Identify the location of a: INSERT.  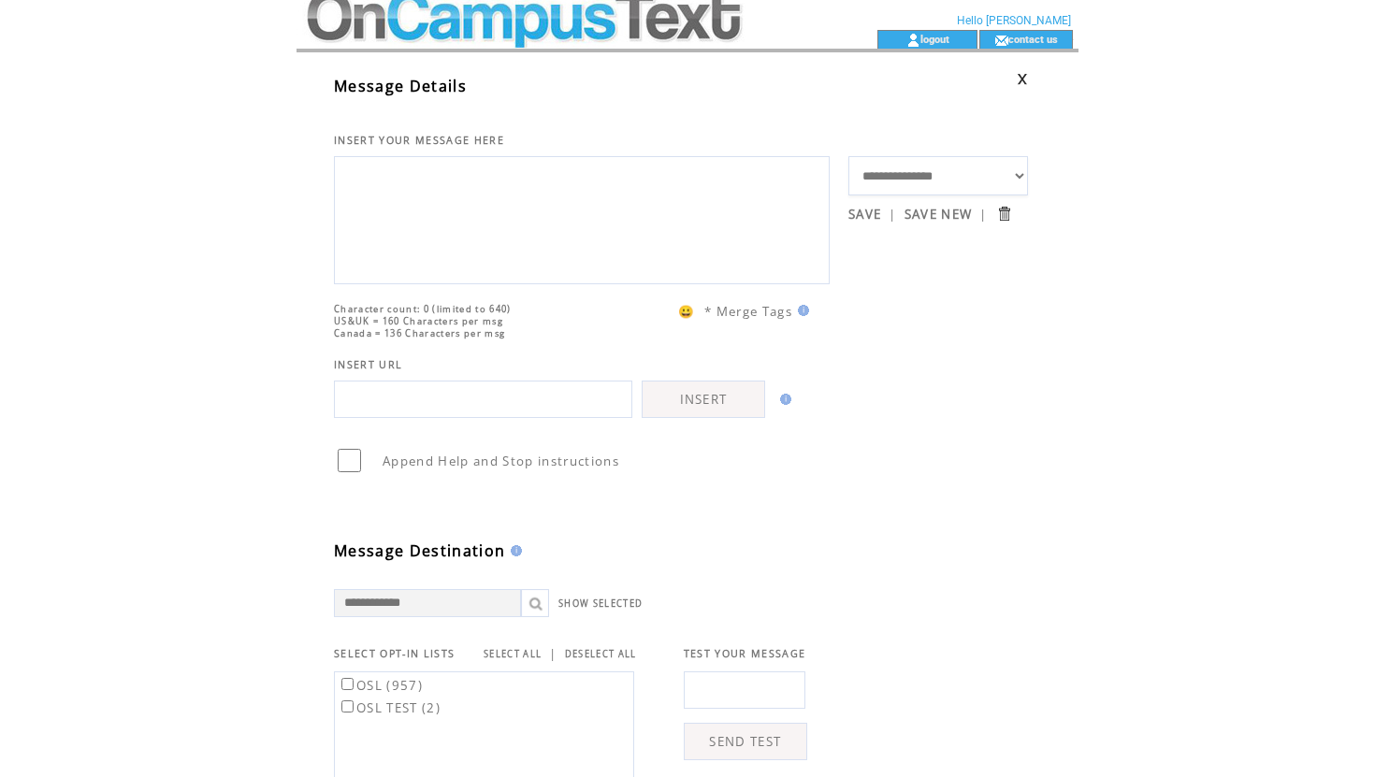
(703, 399).